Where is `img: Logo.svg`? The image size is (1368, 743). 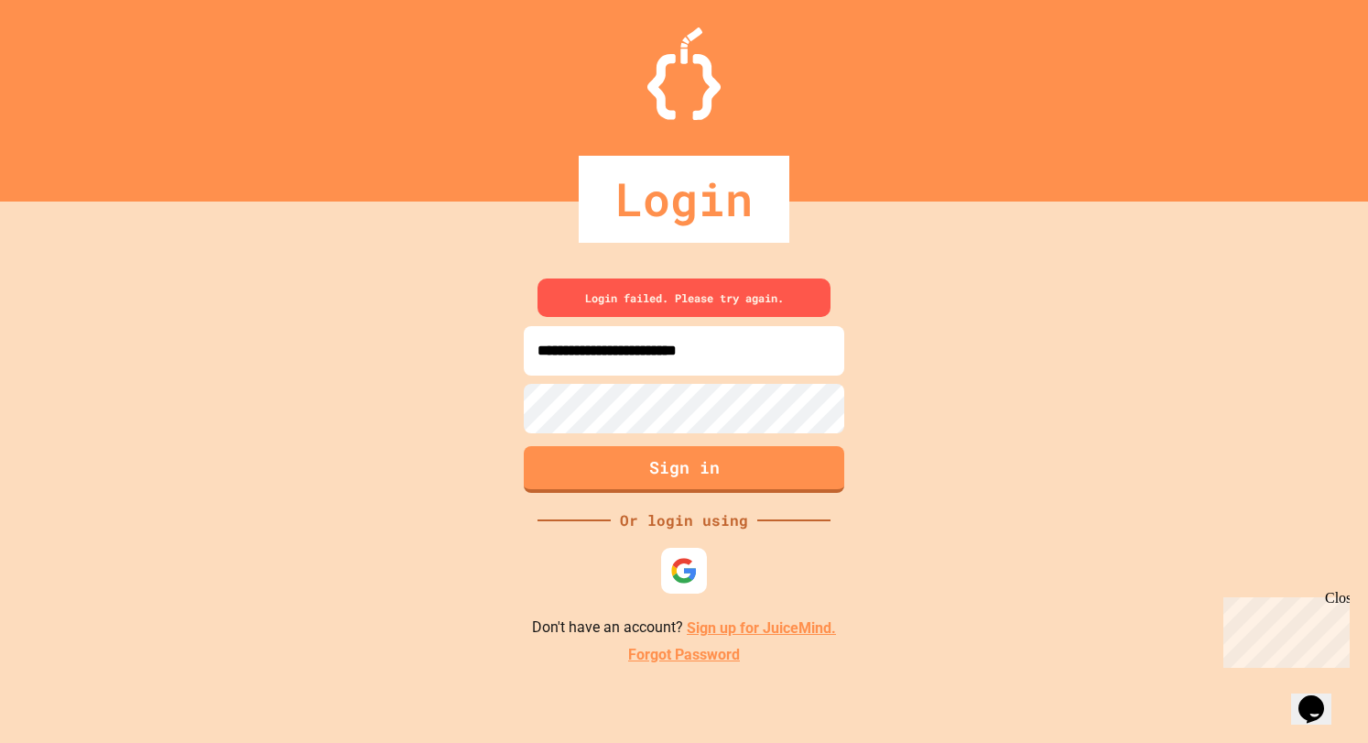
img: Logo.svg is located at coordinates (684, 73).